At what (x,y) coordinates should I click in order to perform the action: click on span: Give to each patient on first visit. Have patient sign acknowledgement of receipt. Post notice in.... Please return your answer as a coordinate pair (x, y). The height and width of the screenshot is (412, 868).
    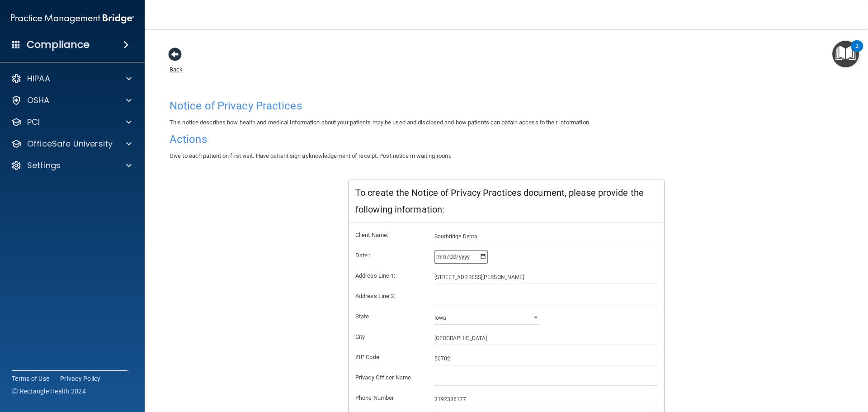
    Looking at the image, I should click on (310, 156).